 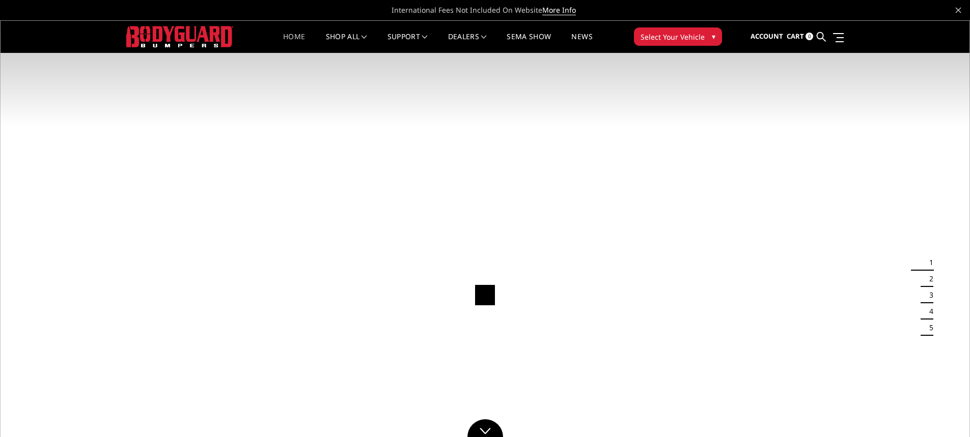 I want to click on span: Select Your Vehicle, so click(x=673, y=37).